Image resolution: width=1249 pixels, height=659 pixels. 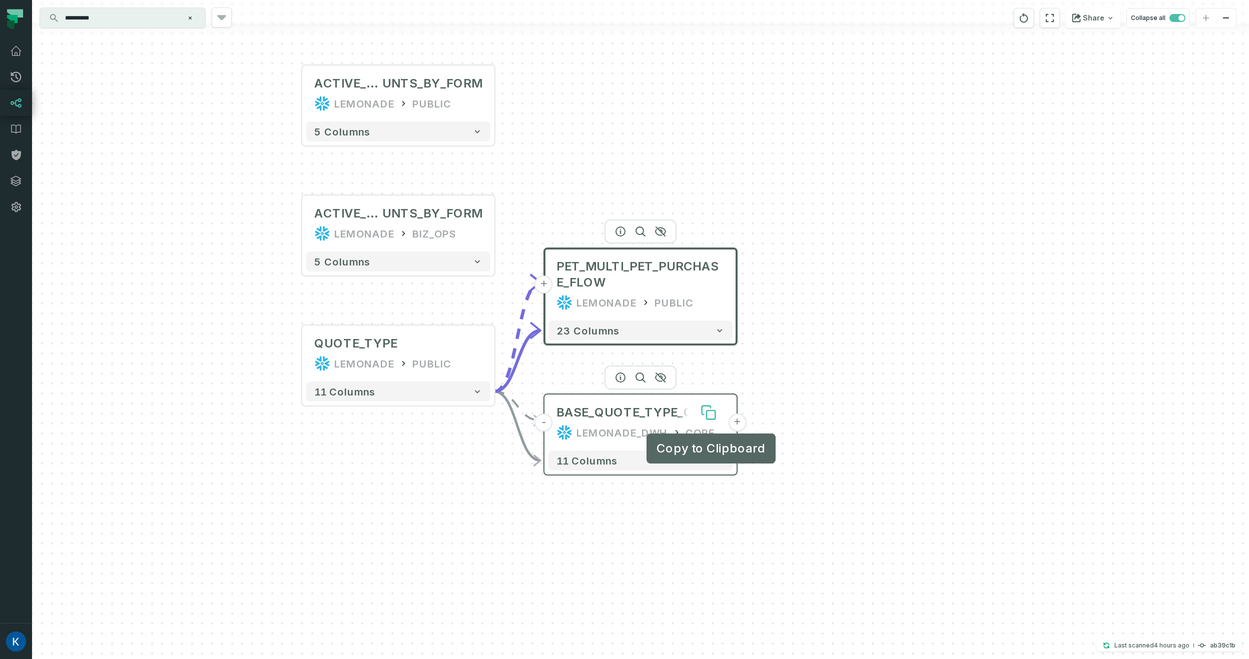 What do you see at coordinates (633, 413) in the screenshot?
I see `div: BASE_QUOTE_TYPE_CAR` at bounding box center [633, 413].